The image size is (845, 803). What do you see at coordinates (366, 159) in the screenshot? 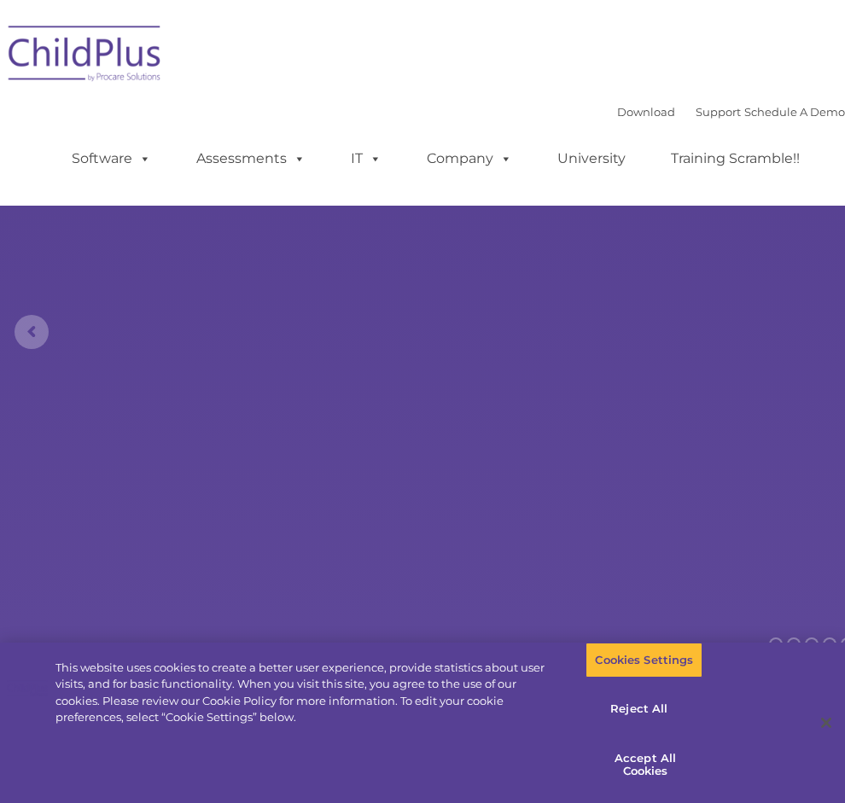
I see `a: IT` at bounding box center [366, 159].